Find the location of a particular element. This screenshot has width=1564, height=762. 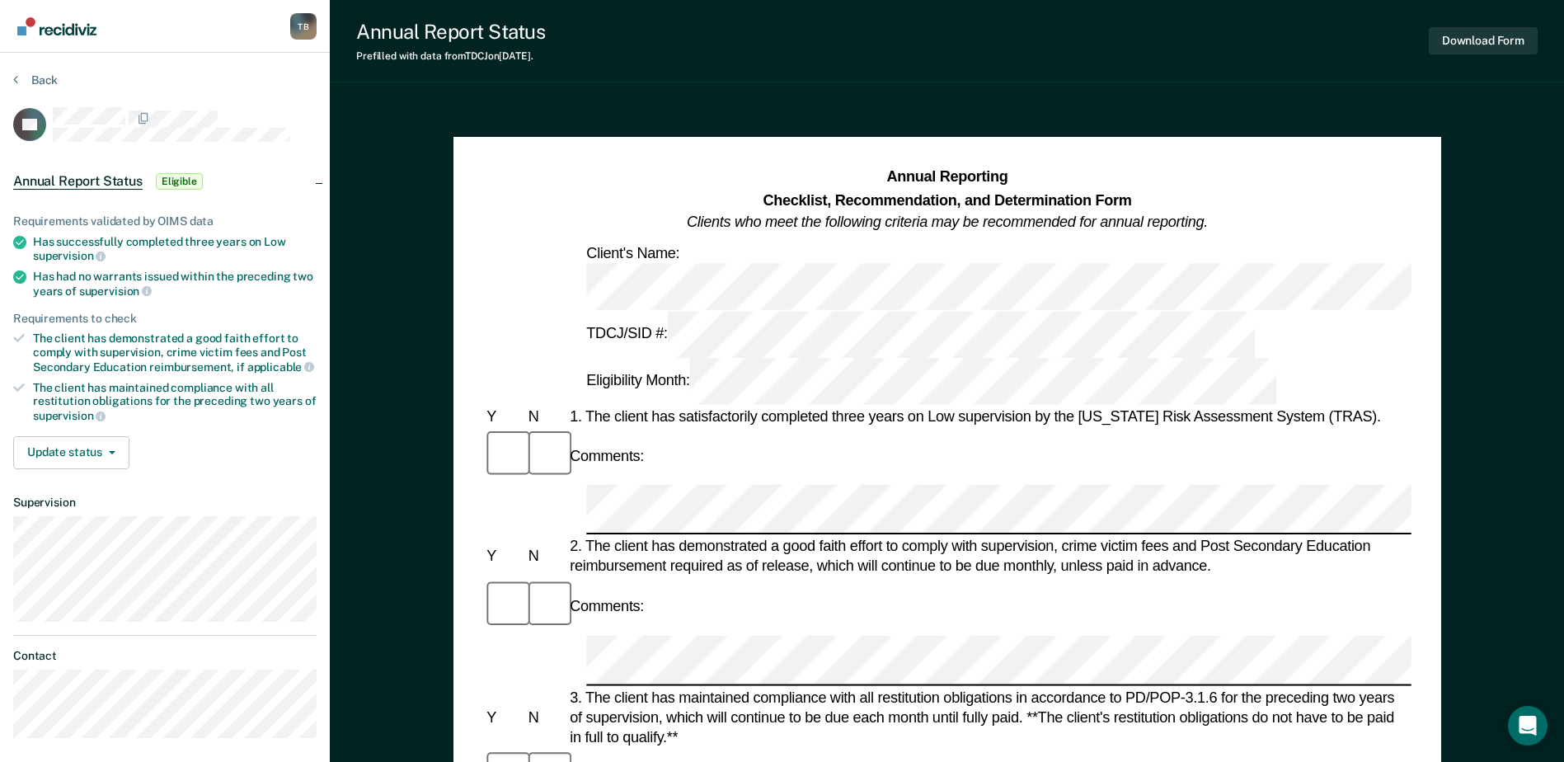

div: Eligibility Month: is located at coordinates (931, 381).